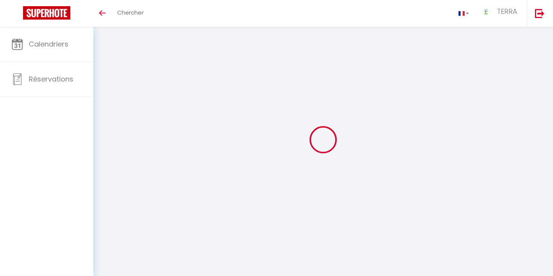  Describe the element at coordinates (130, 12) in the screenshot. I see `span: Chercher` at that location.